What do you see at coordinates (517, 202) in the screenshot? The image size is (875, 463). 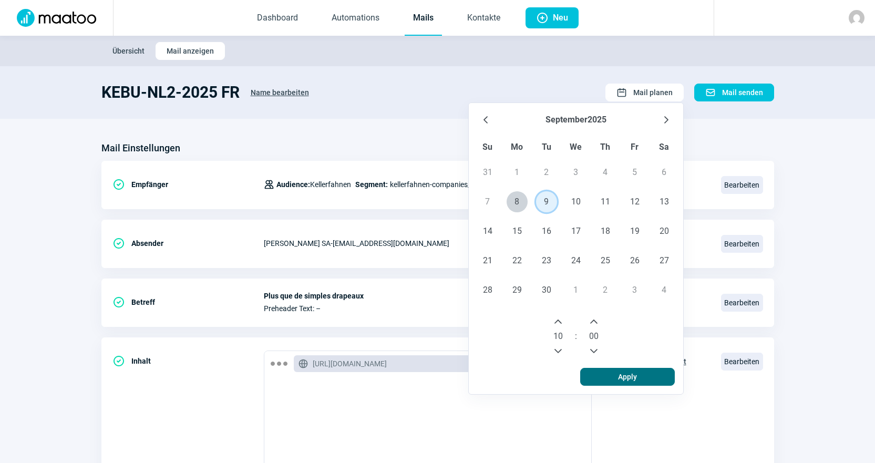 I see `td: 8` at bounding box center [517, 202].